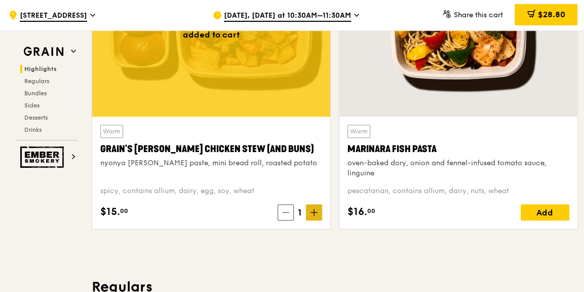 This screenshot has width=584, height=292. What do you see at coordinates (459, 168) in the screenshot?
I see `div: oven-baked dory, onion and fennel-infused tomato sauce, linguine` at bounding box center [459, 168].